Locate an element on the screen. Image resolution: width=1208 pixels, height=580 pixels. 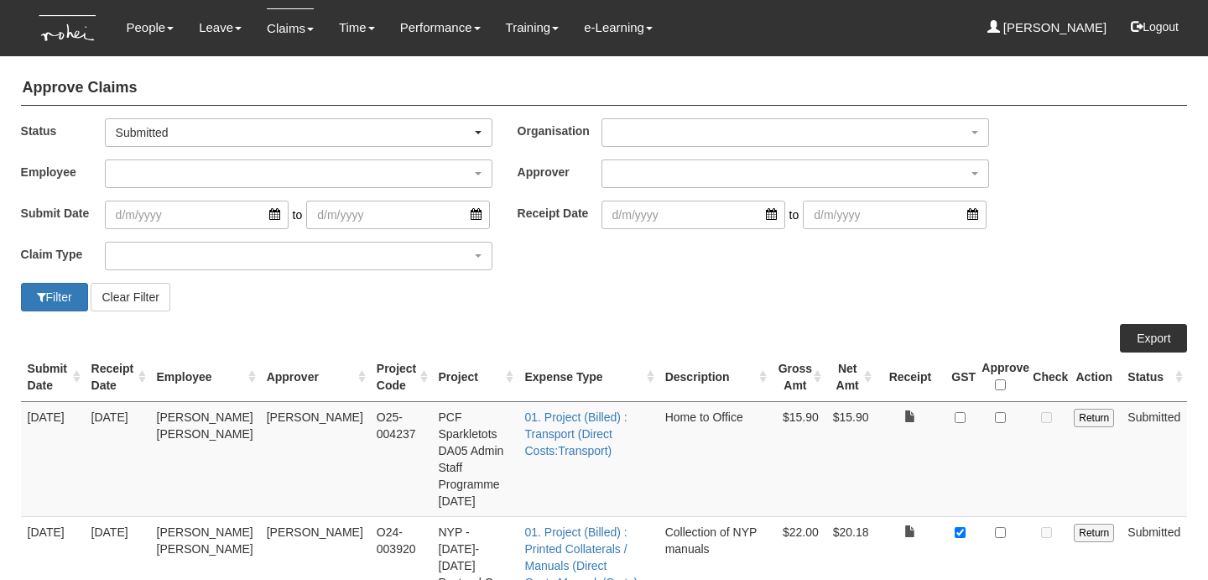
label: Receipt Date is located at coordinates (559, 212).